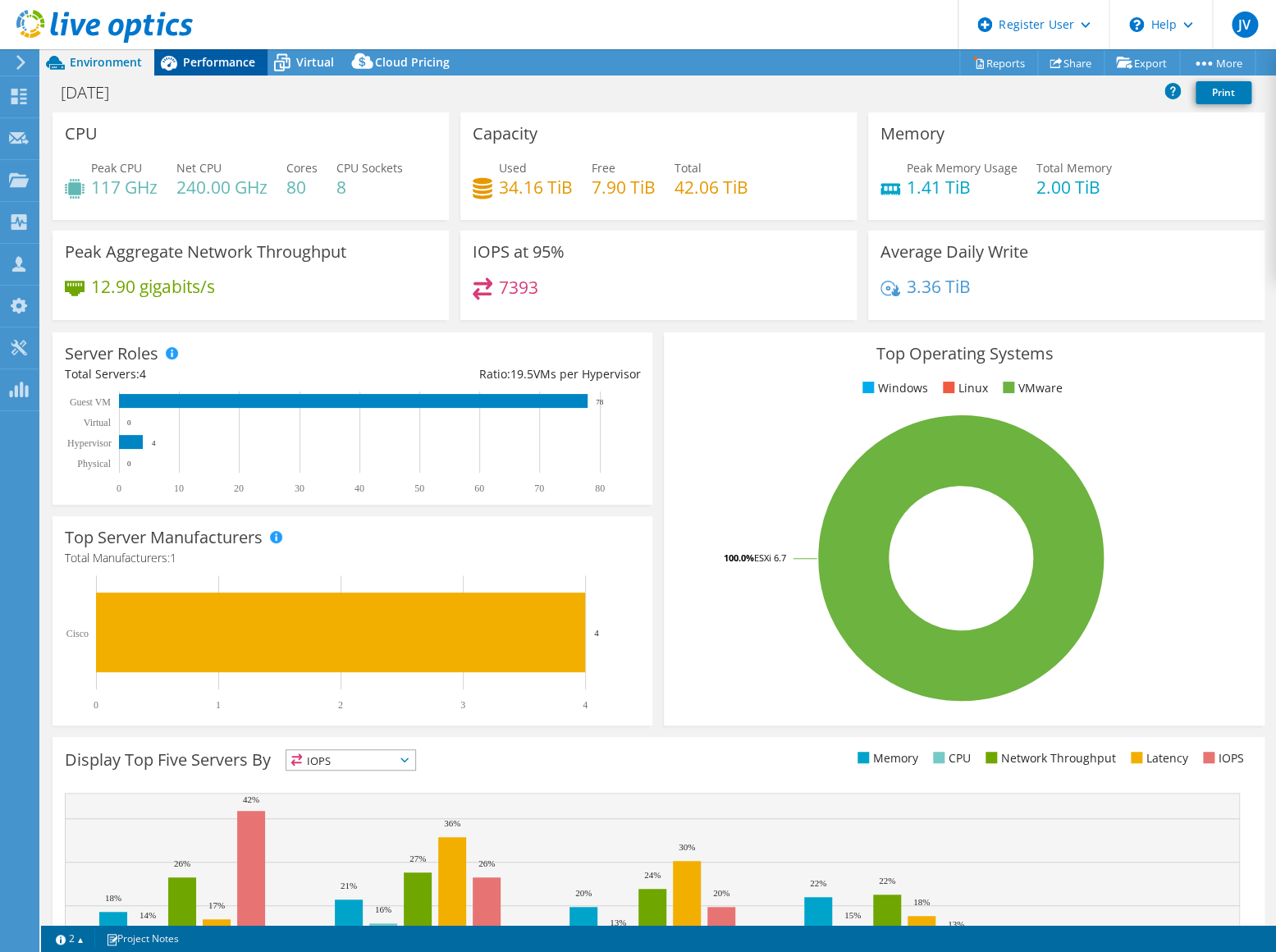  I want to click on a: Export, so click(1141, 62).